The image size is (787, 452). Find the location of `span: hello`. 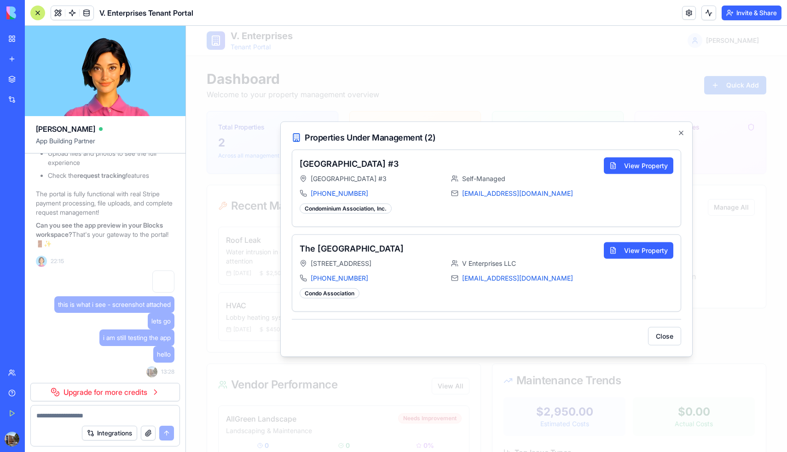

span: hello is located at coordinates (164, 354).